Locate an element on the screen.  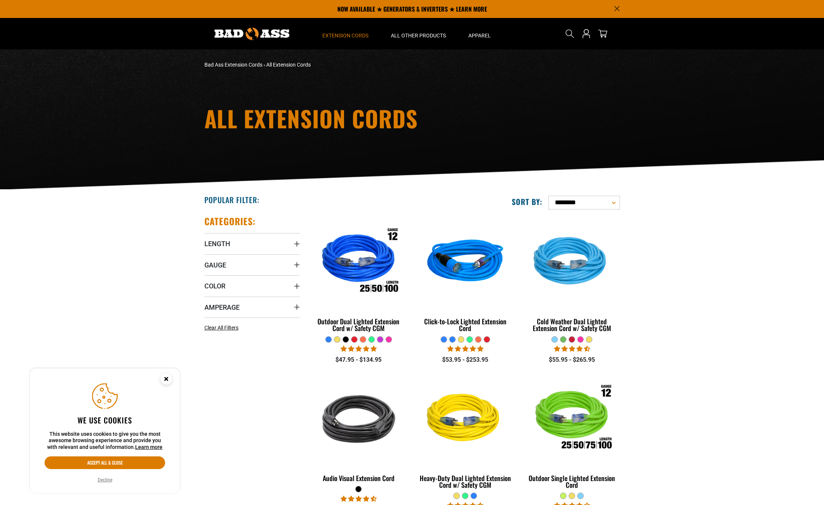
span: All Other Products is located at coordinates (418, 36).